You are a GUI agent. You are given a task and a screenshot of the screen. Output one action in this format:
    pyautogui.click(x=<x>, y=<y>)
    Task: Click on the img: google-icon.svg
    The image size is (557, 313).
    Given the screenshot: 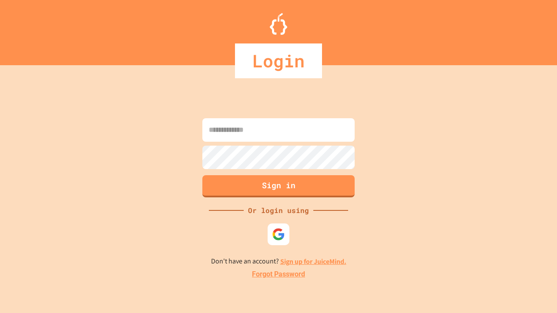 What is the action you would take?
    pyautogui.click(x=278, y=234)
    